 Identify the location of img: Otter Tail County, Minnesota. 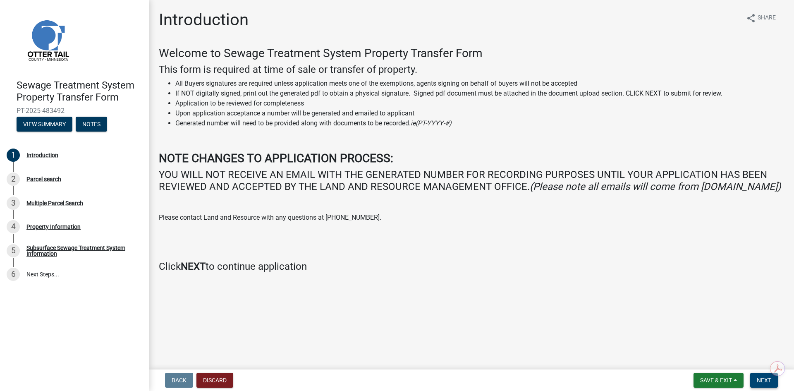
(48, 40).